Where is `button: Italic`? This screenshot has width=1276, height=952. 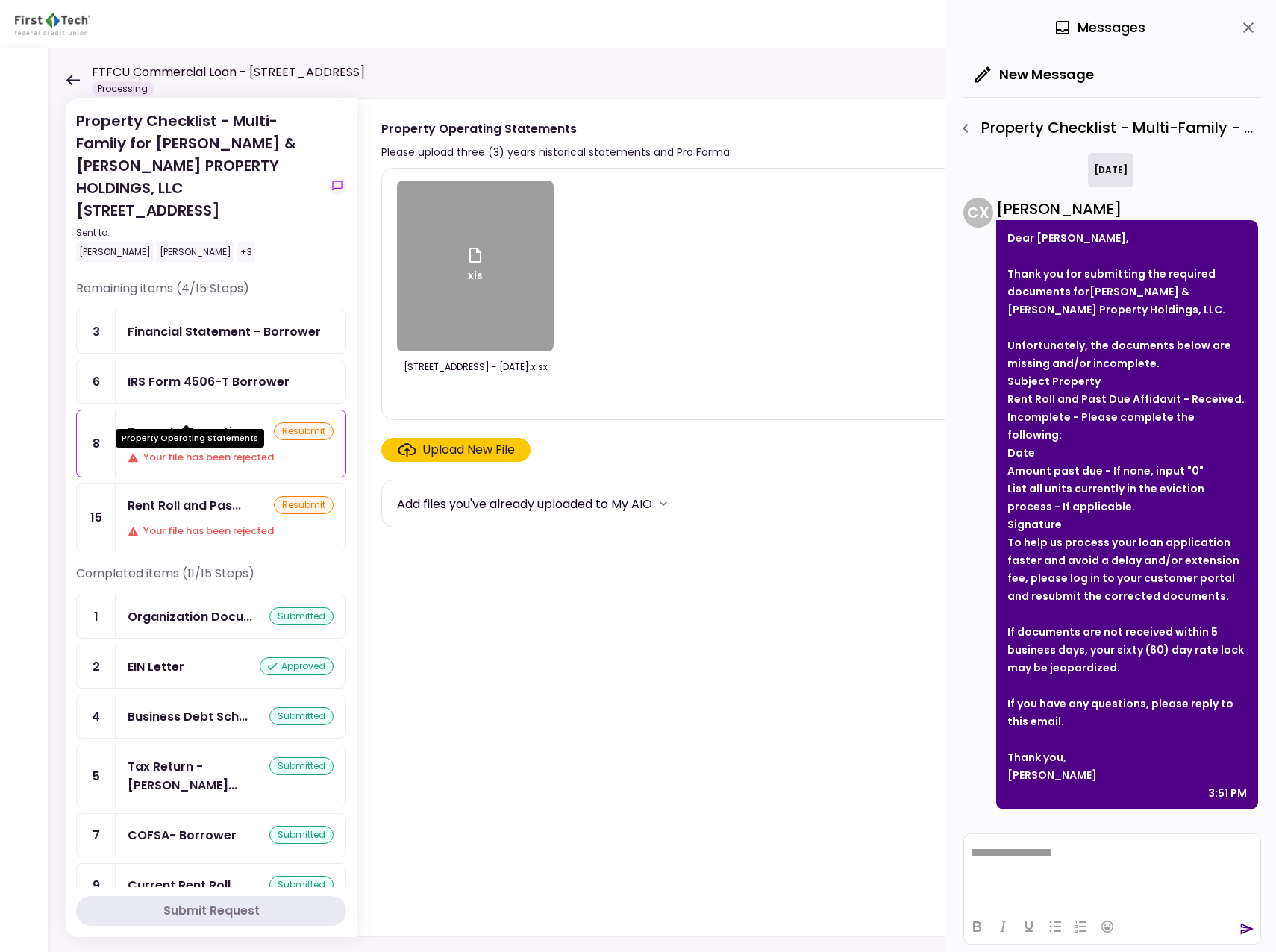 button: Italic is located at coordinates (1003, 927).